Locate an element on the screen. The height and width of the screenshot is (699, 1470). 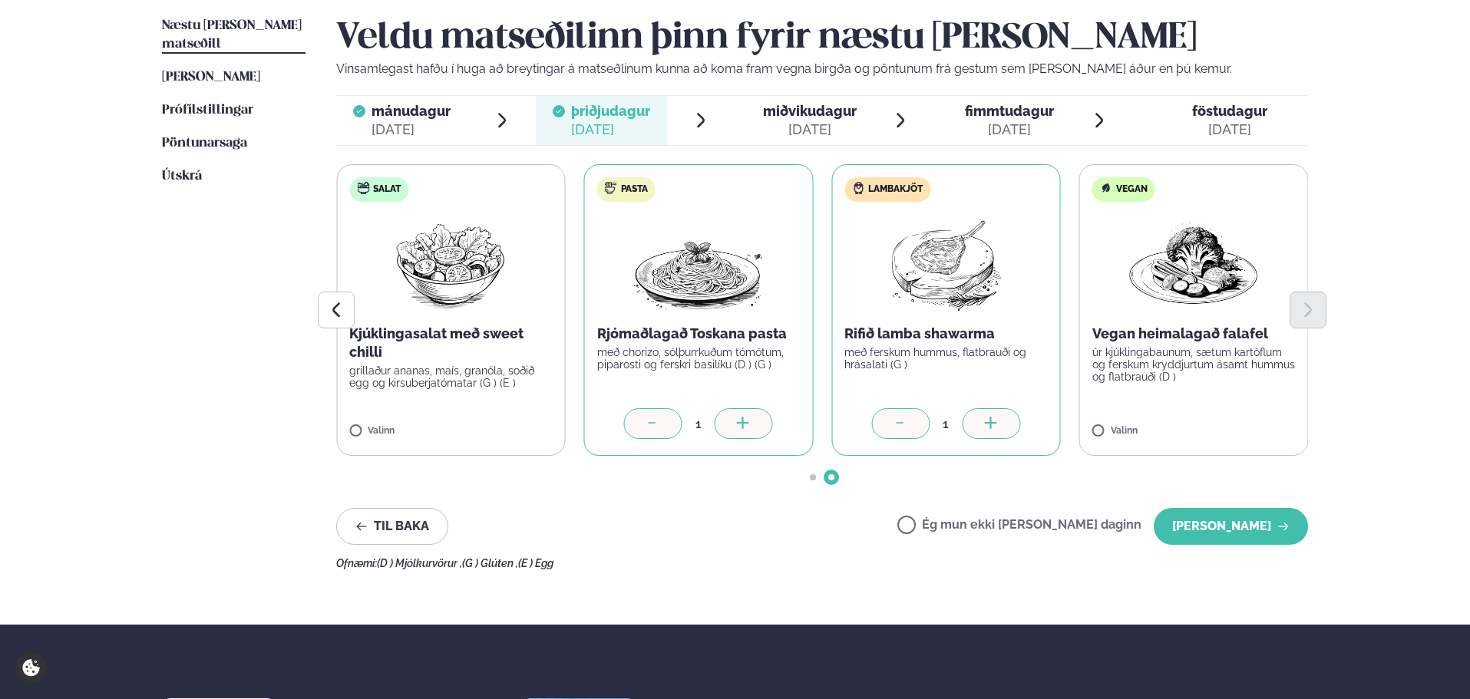
img: pasta.svg is located at coordinates (611, 188).